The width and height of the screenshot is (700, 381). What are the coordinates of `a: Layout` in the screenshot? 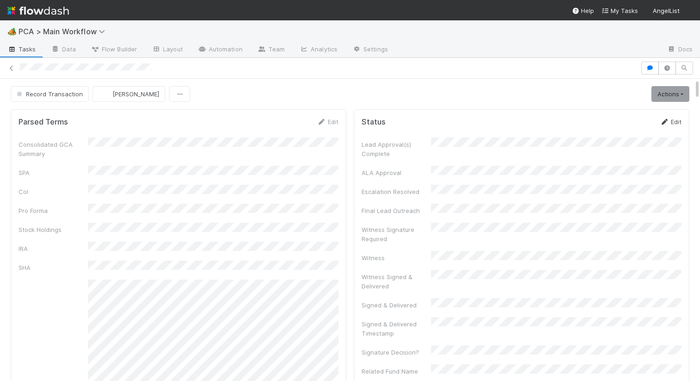 It's located at (167, 50).